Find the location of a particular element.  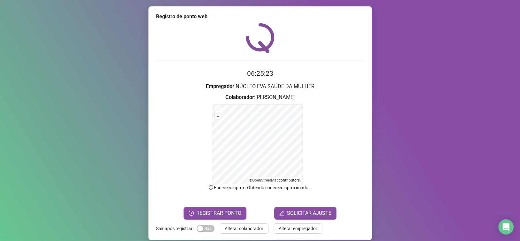

button: Alterar colaborador is located at coordinates (244, 228).